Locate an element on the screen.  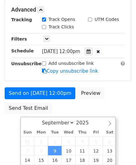
span: Fri is located at coordinates (96, 132).